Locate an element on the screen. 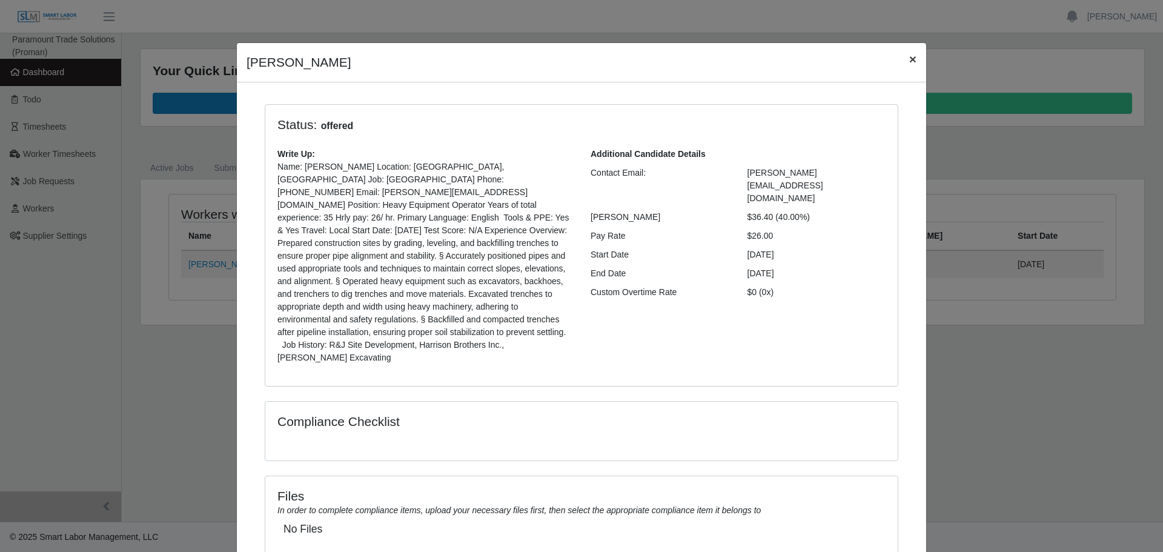 This screenshot has height=552, width=1163. div: Contact Email: is located at coordinates (660, 185).